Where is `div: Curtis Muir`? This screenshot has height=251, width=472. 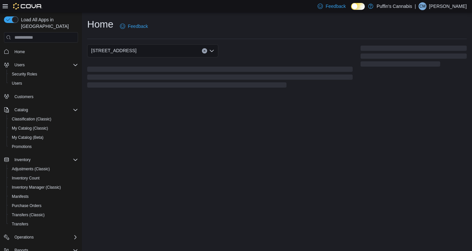
div: Curtis Muir is located at coordinates (422, 6).